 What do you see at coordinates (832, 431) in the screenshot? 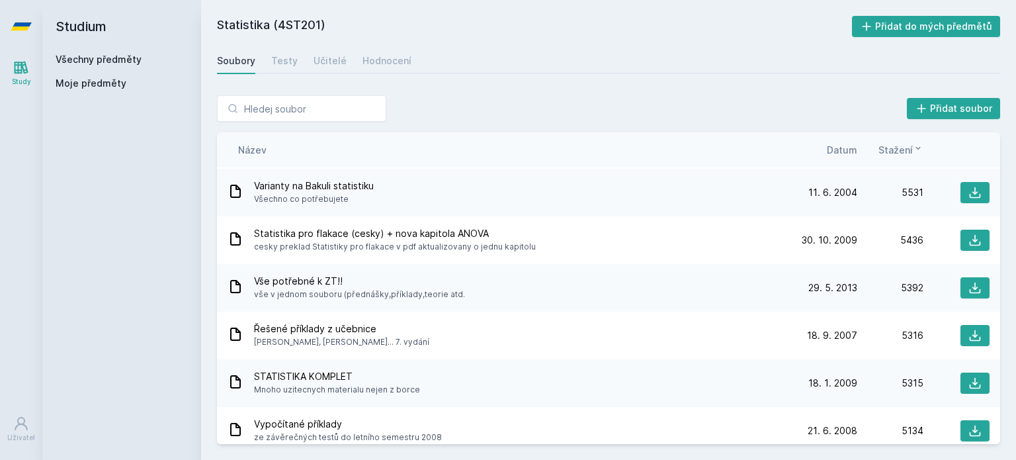
I see `span: 21. 6. 2008` at bounding box center [832, 431].